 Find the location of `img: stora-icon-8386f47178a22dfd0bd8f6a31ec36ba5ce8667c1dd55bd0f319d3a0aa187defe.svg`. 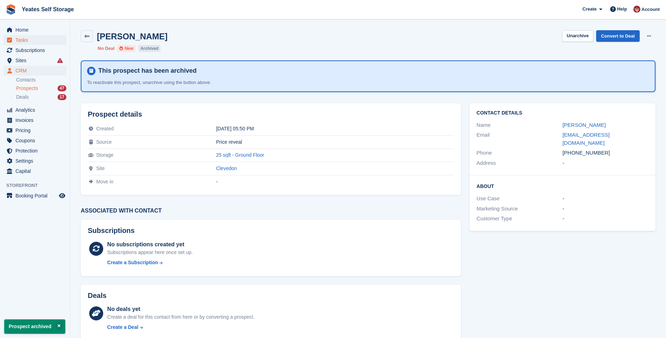

img: stora-icon-8386f47178a22dfd0bd8f6a31ec36ba5ce8667c1dd55bd0f319d3a0aa187defe.svg is located at coordinates (11, 9).